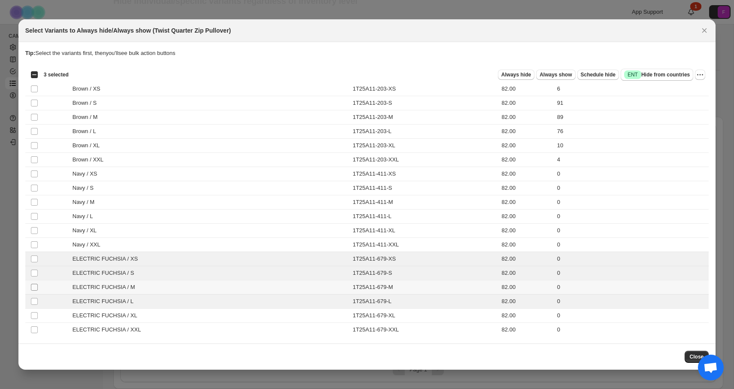 The image size is (734, 389). What do you see at coordinates (85, 216) in the screenshot?
I see `span: Navy / L` at bounding box center [85, 216].